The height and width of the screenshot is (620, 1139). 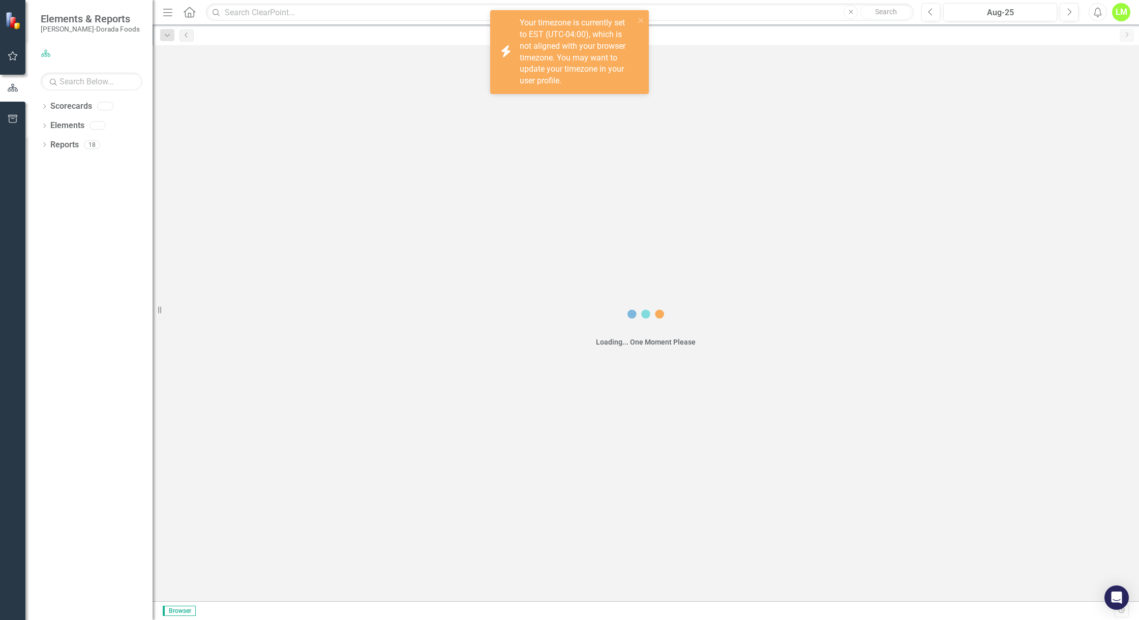 What do you see at coordinates (1121, 12) in the screenshot?
I see `div: LM` at bounding box center [1121, 12].